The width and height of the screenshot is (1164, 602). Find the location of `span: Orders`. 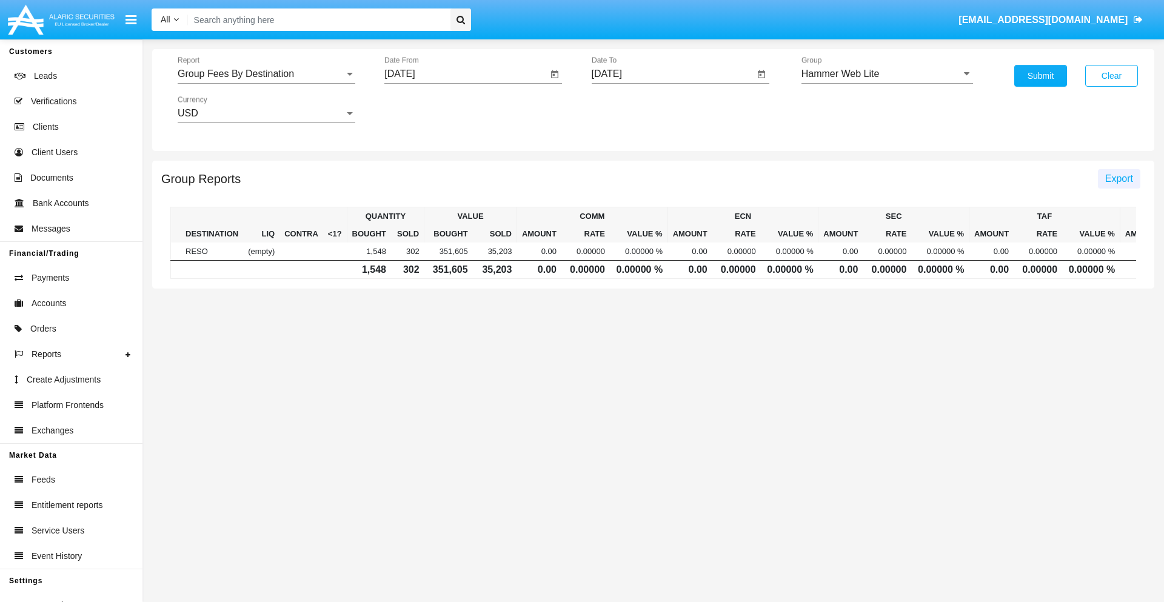

span: Orders is located at coordinates (43, 329).